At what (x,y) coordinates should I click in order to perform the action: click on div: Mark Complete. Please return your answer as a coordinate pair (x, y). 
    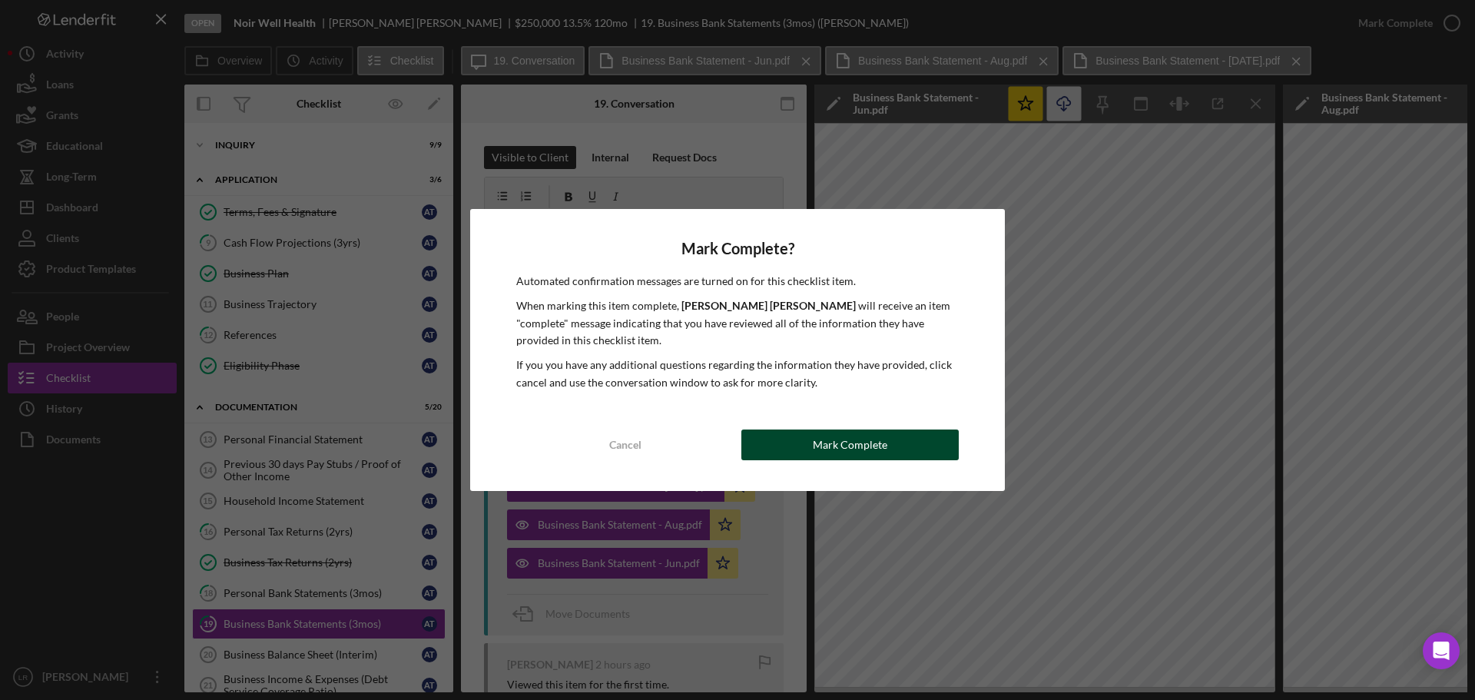
    Looking at the image, I should click on (850, 445).